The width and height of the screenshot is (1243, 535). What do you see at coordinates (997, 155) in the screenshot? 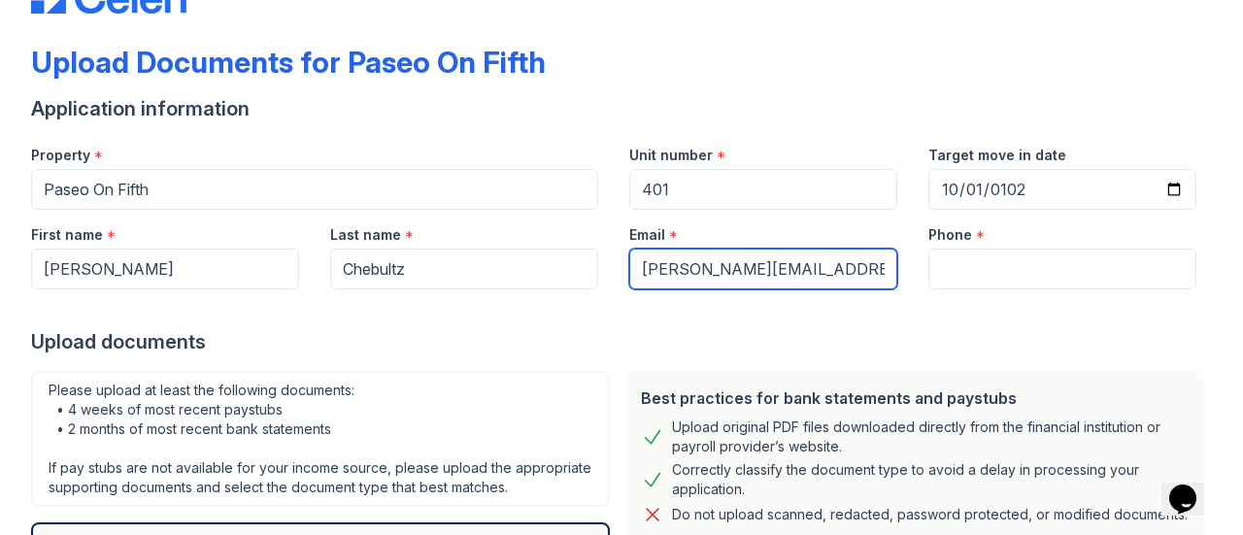
I see `label: Target move in date` at bounding box center [997, 155].